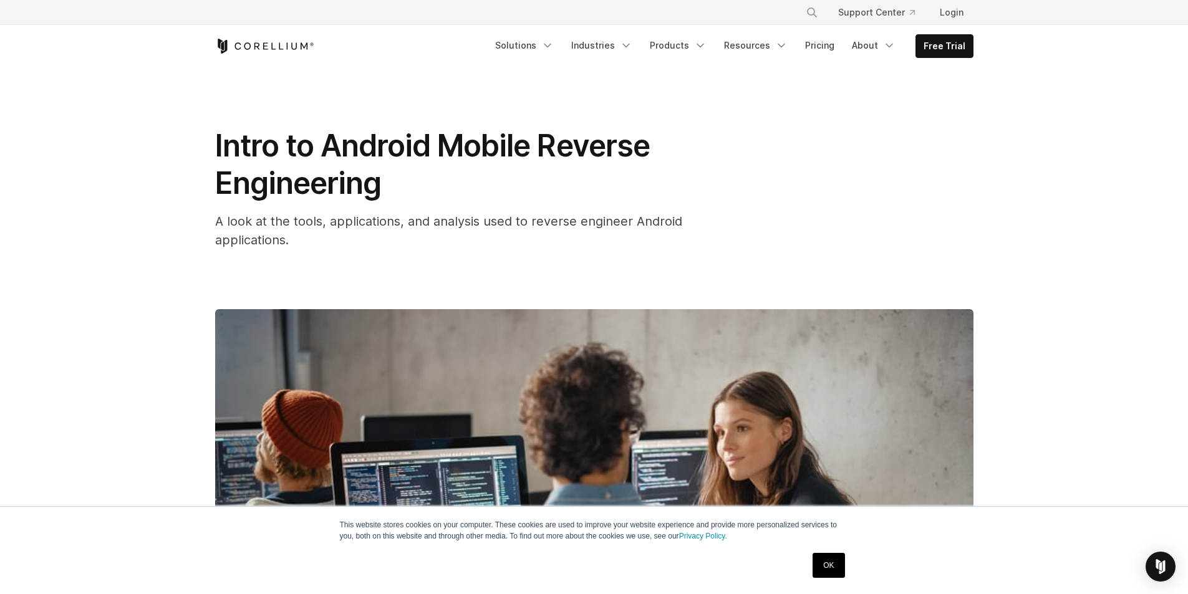  Describe the element at coordinates (951, 12) in the screenshot. I see `a: Login` at that location.